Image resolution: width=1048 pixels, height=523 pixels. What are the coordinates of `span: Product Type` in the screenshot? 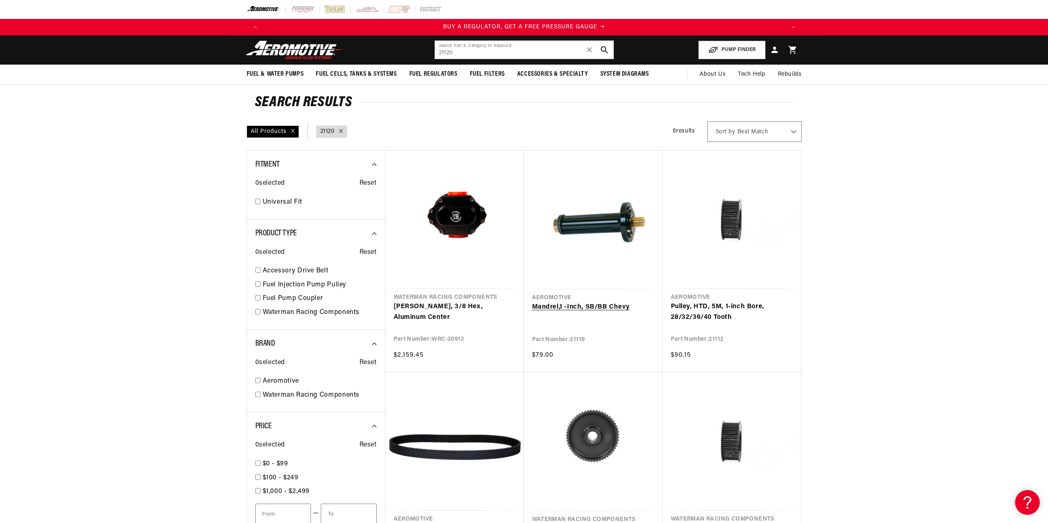 It's located at (276, 234).